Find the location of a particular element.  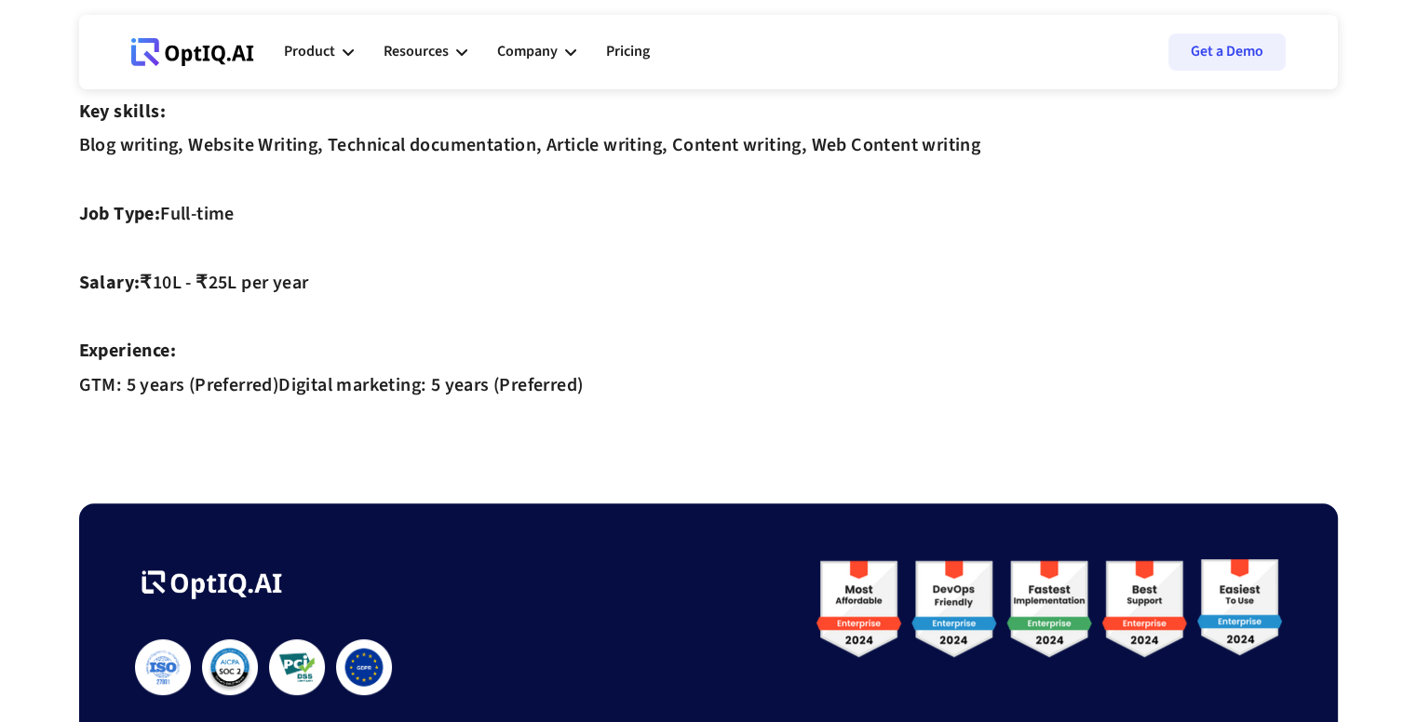

a: Get a Demo is located at coordinates (1227, 52).